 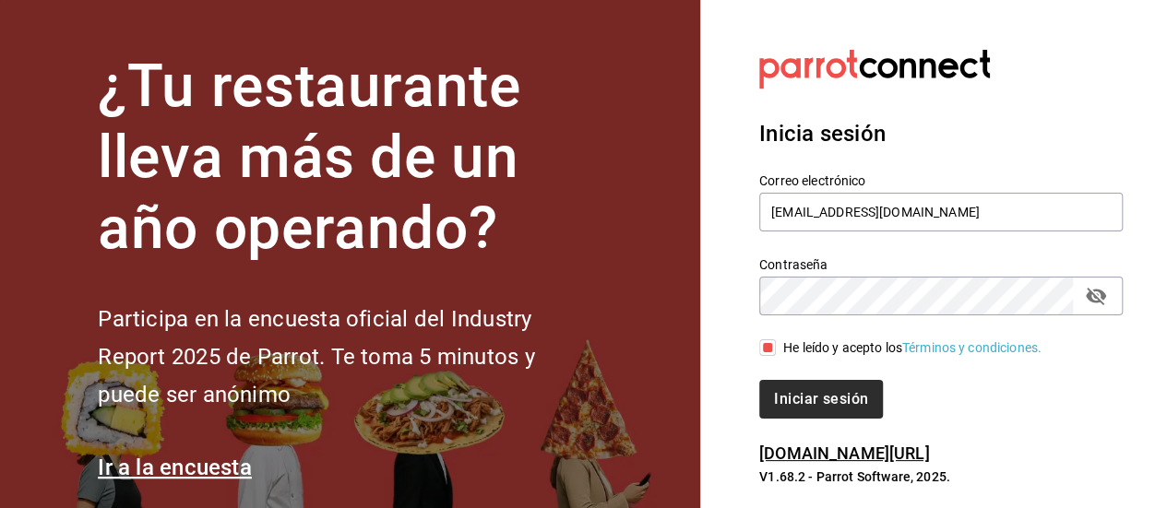 What do you see at coordinates (941, 212) in the screenshot?
I see `input: Ingresa tu correo electrónico` at bounding box center [941, 212].